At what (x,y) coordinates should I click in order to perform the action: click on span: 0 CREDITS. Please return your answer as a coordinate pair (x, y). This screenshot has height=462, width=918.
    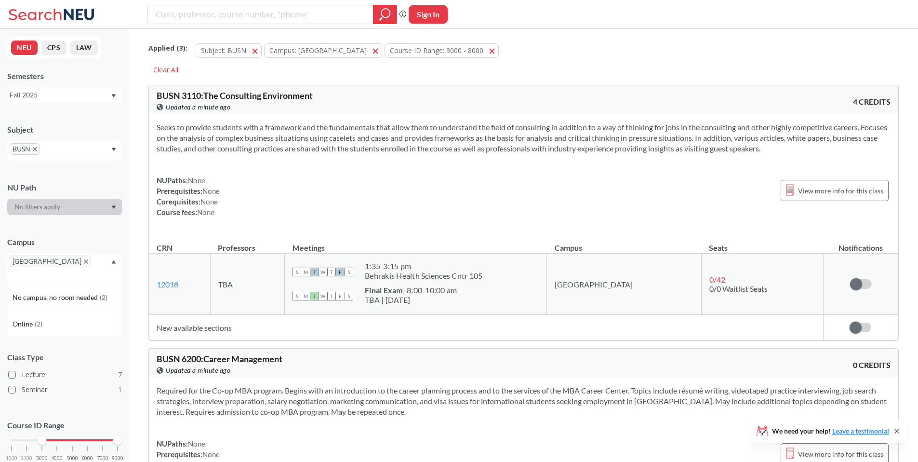
    Looking at the image, I should click on (872, 365).